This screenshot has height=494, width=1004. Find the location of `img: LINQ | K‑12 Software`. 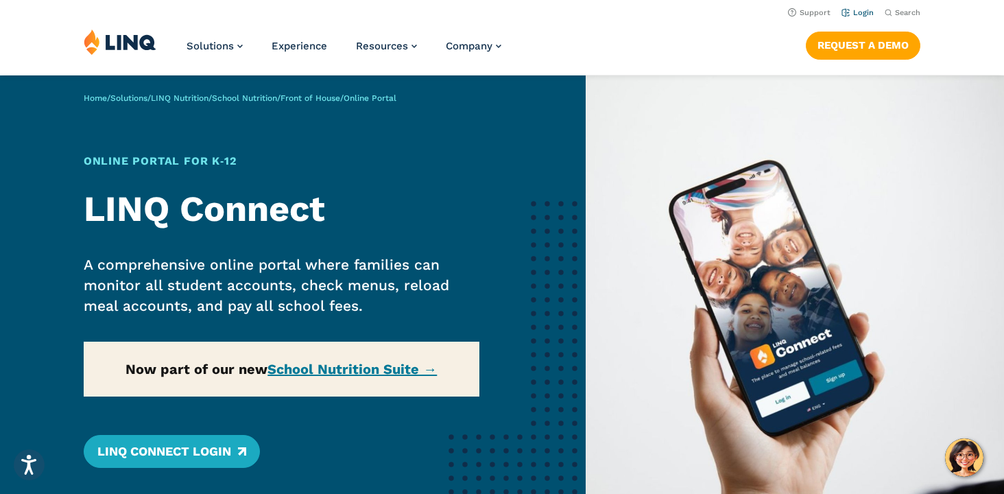

img: LINQ | K‑12 Software is located at coordinates (120, 42).